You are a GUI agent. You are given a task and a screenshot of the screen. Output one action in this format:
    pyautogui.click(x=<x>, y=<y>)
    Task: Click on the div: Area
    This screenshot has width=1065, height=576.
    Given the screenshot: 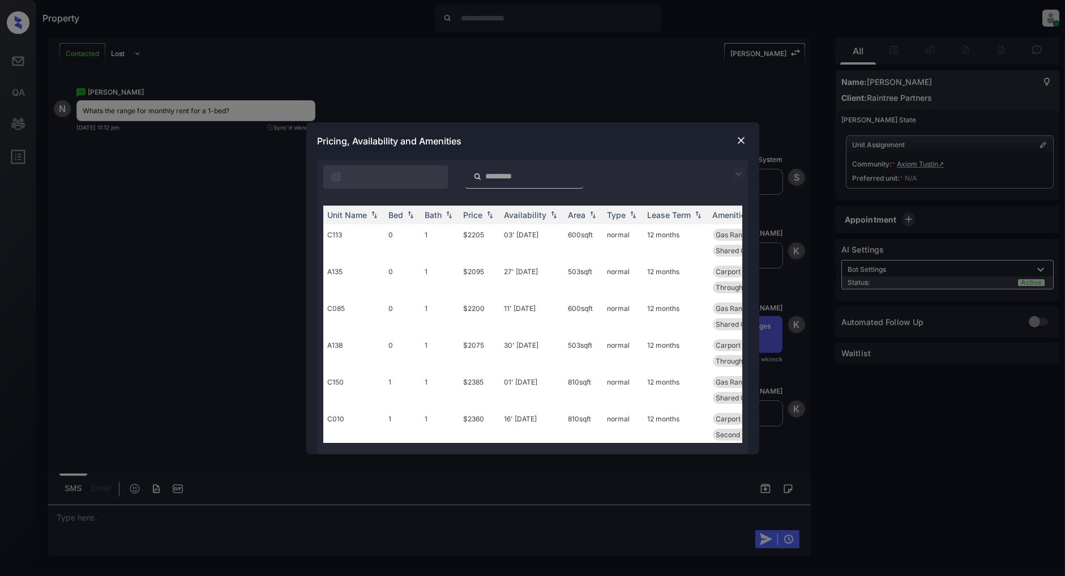 What is the action you would take?
    pyautogui.click(x=577, y=215)
    